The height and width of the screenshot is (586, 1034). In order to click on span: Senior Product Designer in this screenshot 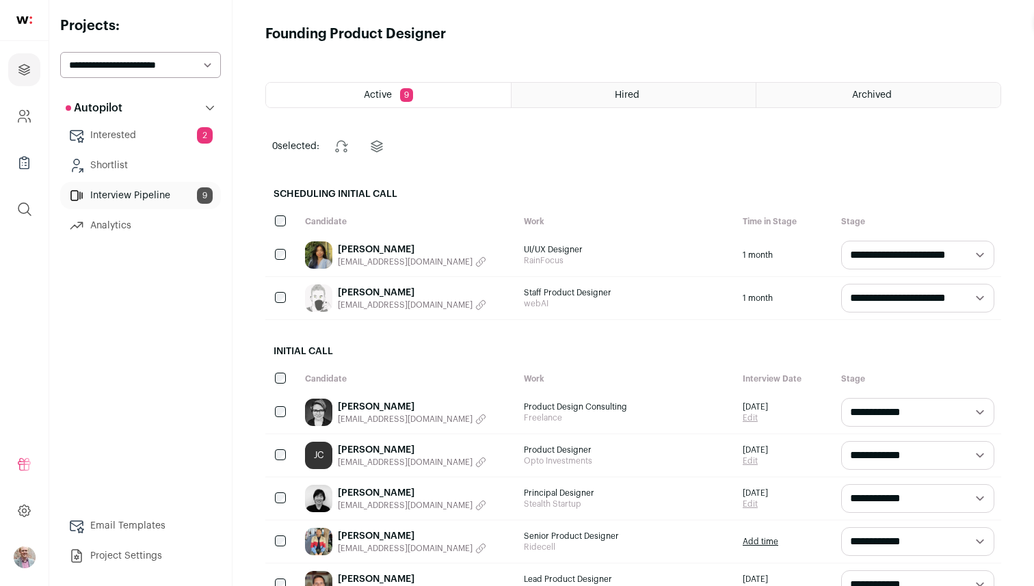, I will do `click(626, 536)`.